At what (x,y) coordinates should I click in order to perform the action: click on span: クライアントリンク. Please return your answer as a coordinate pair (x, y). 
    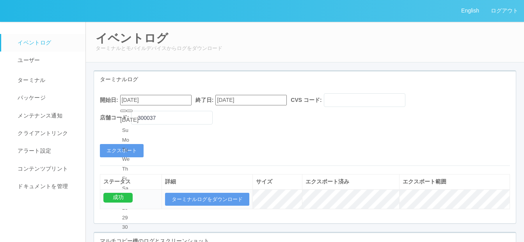
    Looking at the image, I should click on (42, 133).